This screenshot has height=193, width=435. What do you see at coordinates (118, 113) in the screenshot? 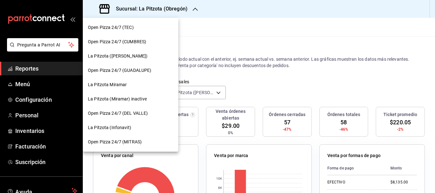
I see `span: Open Pizza 24/7 (DEL VALLE)` at bounding box center [118, 113].